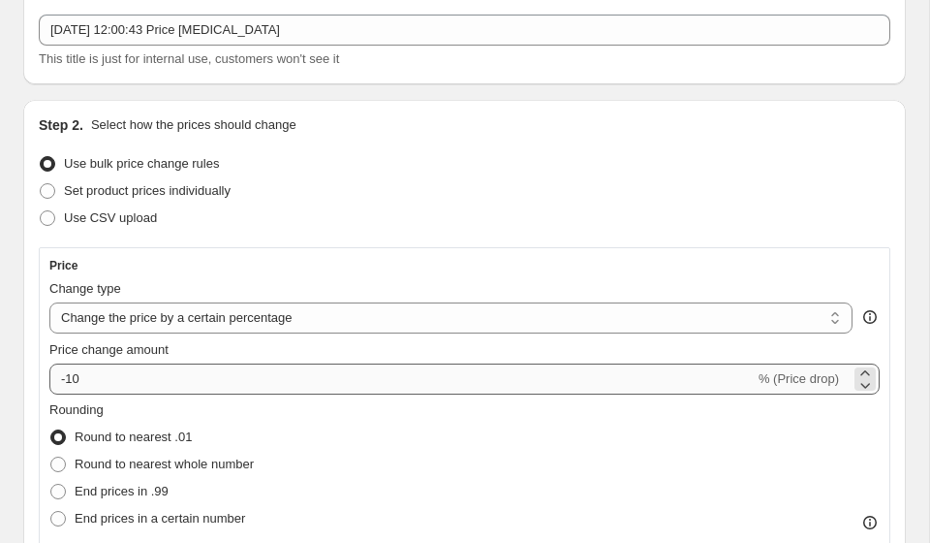  Describe the element at coordinates (121, 490) in the screenshot. I see `span: End prices in .99` at that location.